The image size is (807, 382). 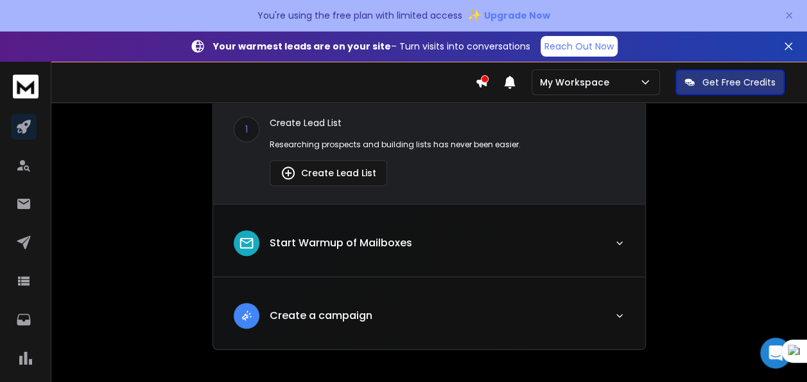 What do you see at coordinates (447, 123) in the screenshot?
I see `p: Create Lead List` at bounding box center [447, 123].